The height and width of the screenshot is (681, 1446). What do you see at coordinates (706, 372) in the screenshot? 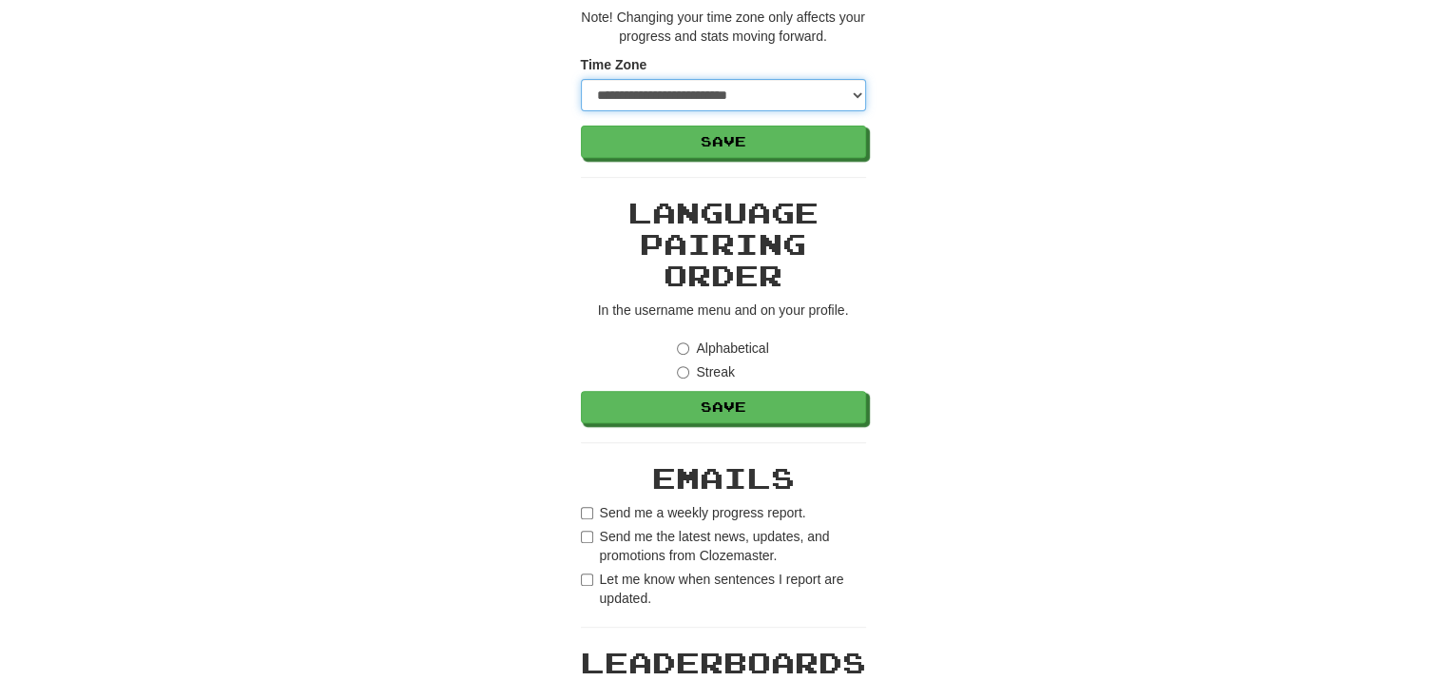
I see `label: Streak` at bounding box center [706, 372].